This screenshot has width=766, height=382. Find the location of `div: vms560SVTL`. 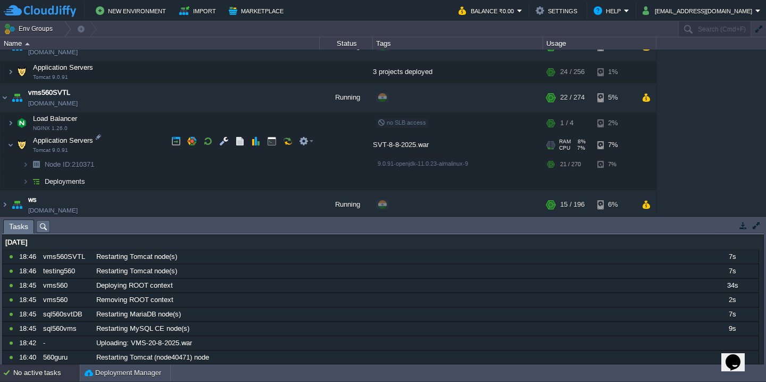

div: vms560SVTL is located at coordinates (67, 257).